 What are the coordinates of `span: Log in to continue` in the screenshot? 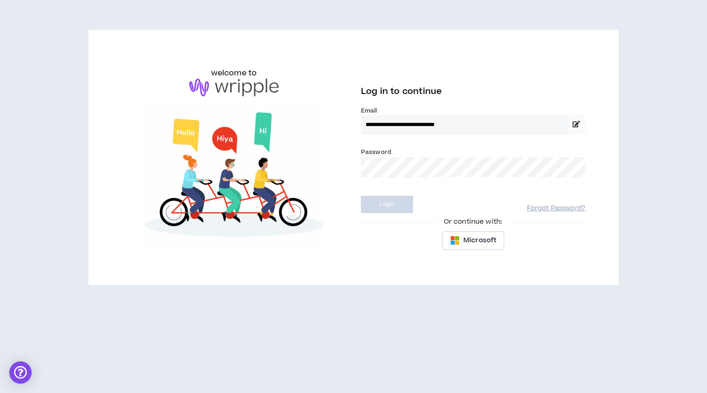 It's located at (402, 91).